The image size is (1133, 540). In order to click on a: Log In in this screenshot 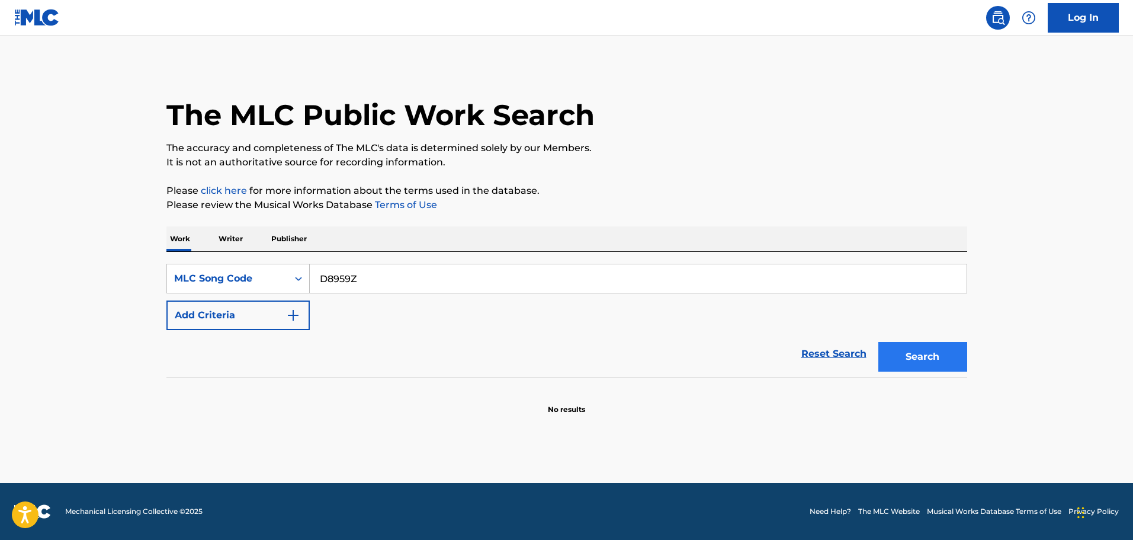, I will do `click(1083, 18)`.